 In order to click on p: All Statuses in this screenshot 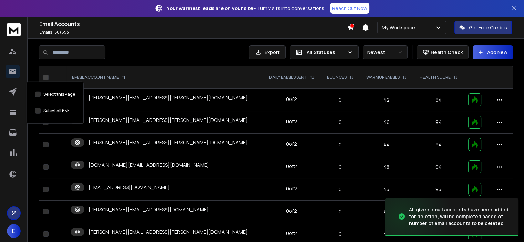, I will do `click(326, 52)`.